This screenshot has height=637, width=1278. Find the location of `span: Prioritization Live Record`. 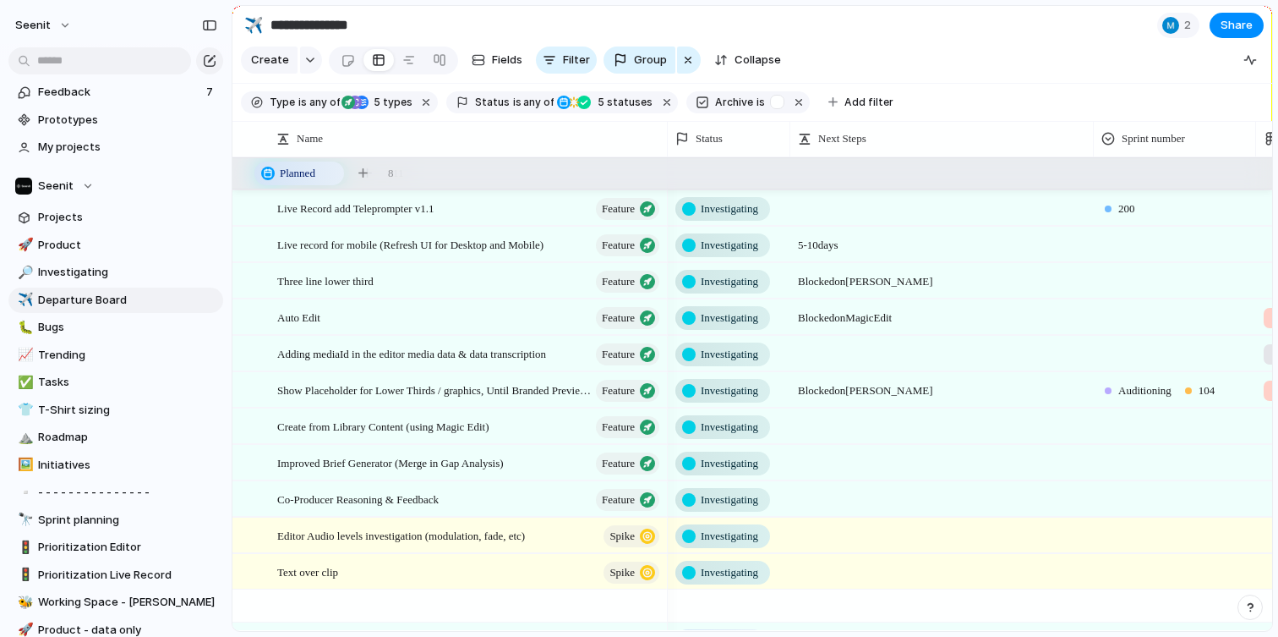

span: Prioritization Live Record is located at coordinates (128, 575).